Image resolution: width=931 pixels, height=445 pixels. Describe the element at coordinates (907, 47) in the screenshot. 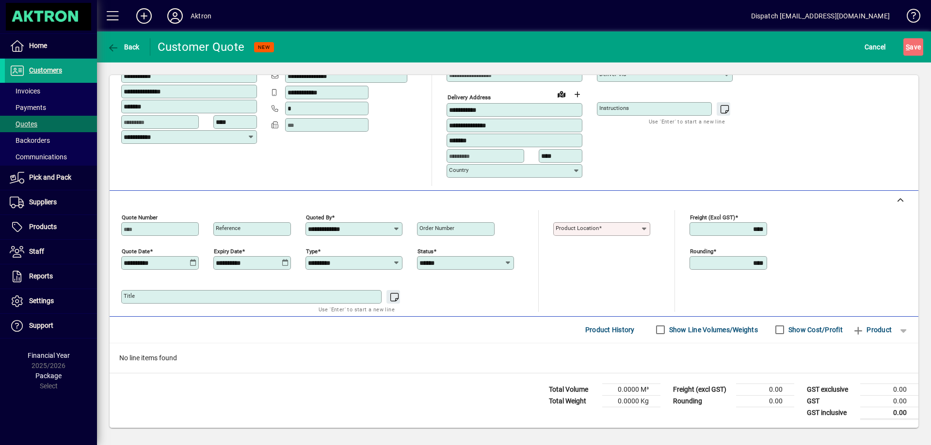

I see `span: S` at that location.